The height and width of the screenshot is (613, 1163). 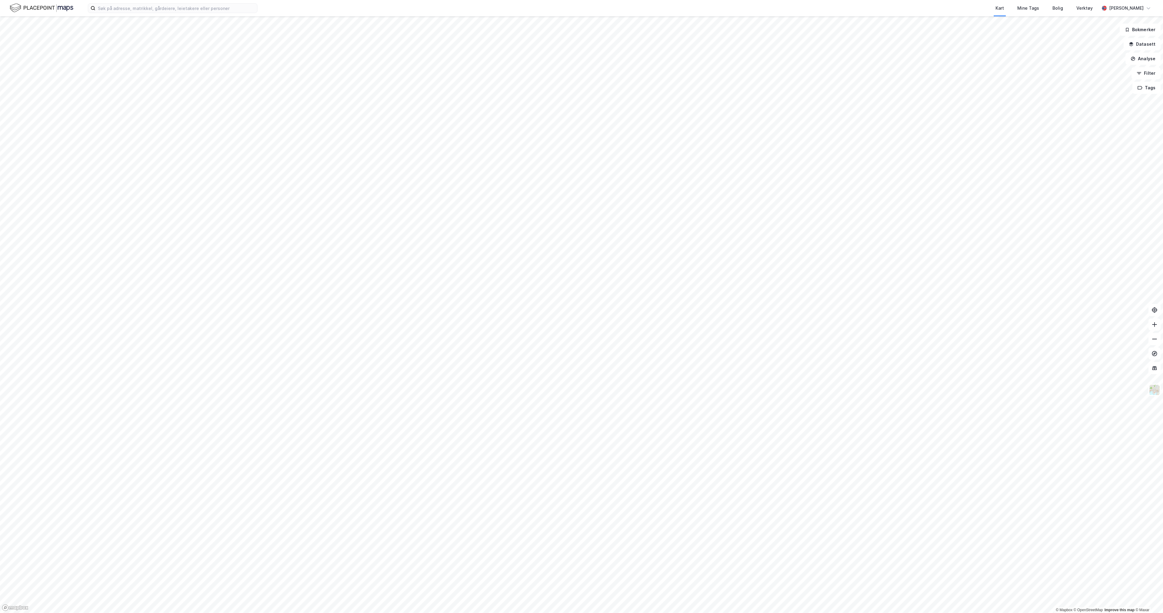 I want to click on div: Mine Tags, so click(x=1028, y=8).